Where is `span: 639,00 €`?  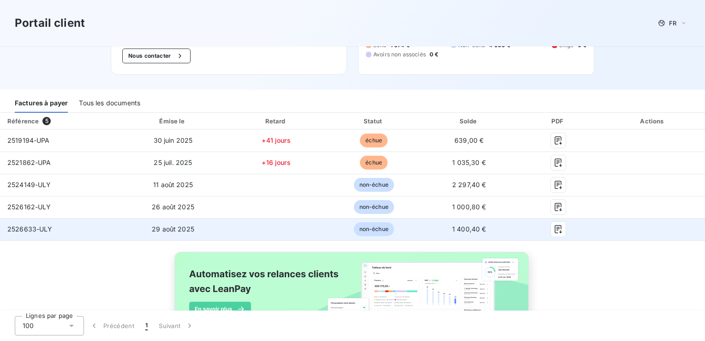 span: 639,00 € is located at coordinates (469, 140).